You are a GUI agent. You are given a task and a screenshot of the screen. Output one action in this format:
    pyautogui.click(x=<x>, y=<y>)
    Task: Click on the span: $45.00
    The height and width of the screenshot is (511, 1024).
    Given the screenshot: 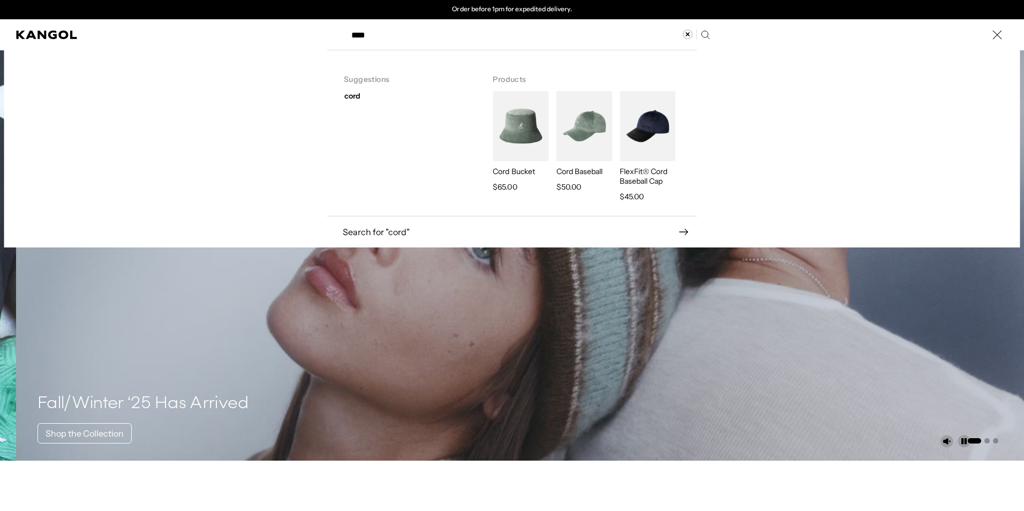 What is the action you would take?
    pyautogui.click(x=631, y=196)
    